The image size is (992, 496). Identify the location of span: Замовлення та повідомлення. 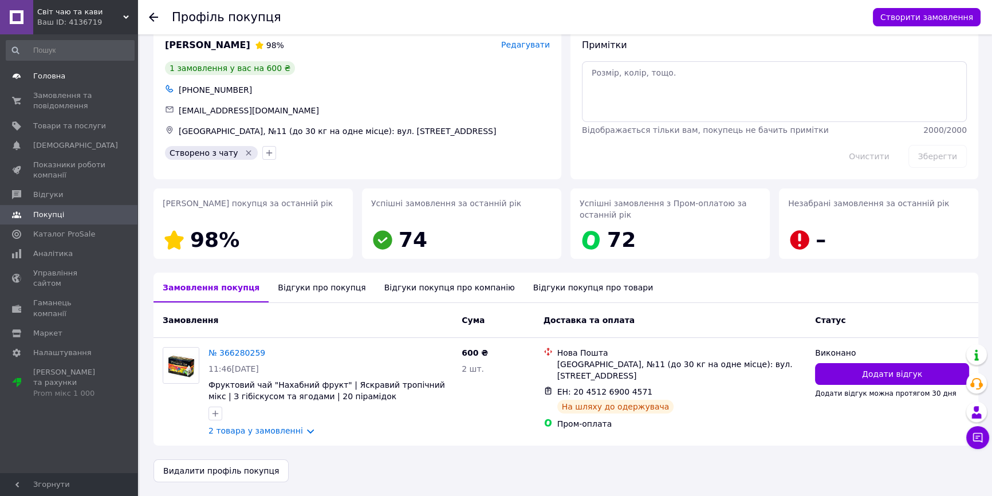
(69, 101).